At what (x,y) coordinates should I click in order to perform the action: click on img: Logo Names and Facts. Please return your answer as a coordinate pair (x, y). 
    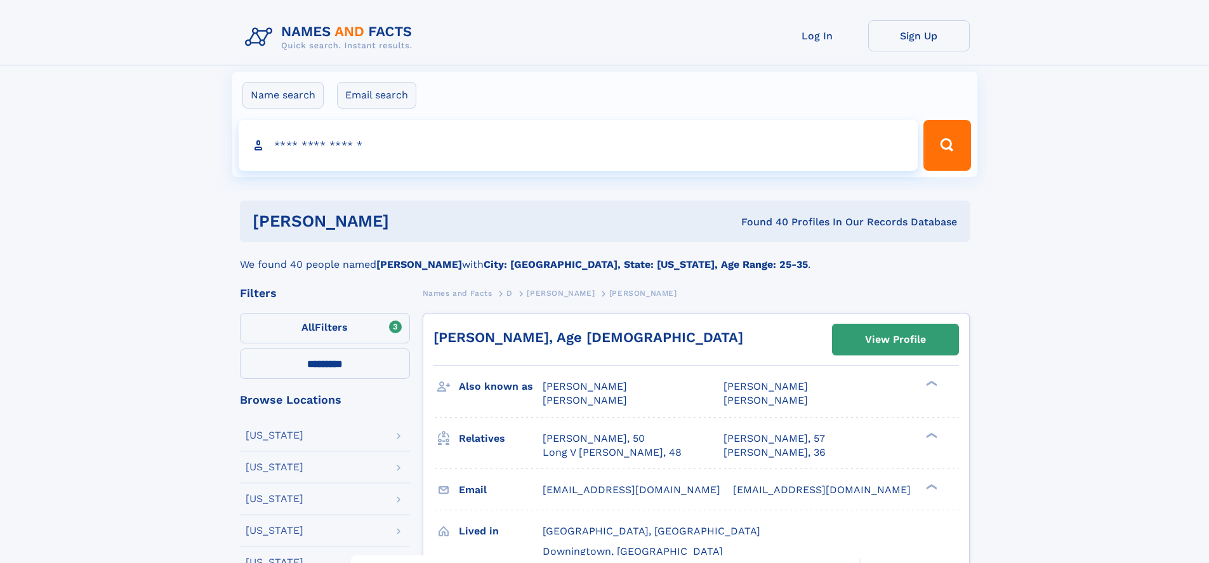
    Looking at the image, I should click on (331, 37).